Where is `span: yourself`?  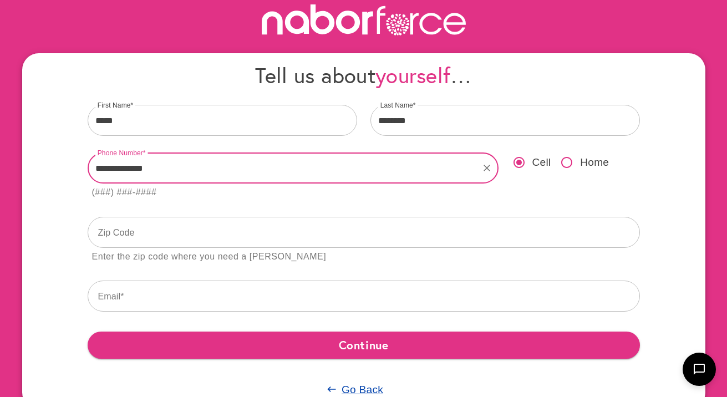 span: yourself is located at coordinates (413, 75).